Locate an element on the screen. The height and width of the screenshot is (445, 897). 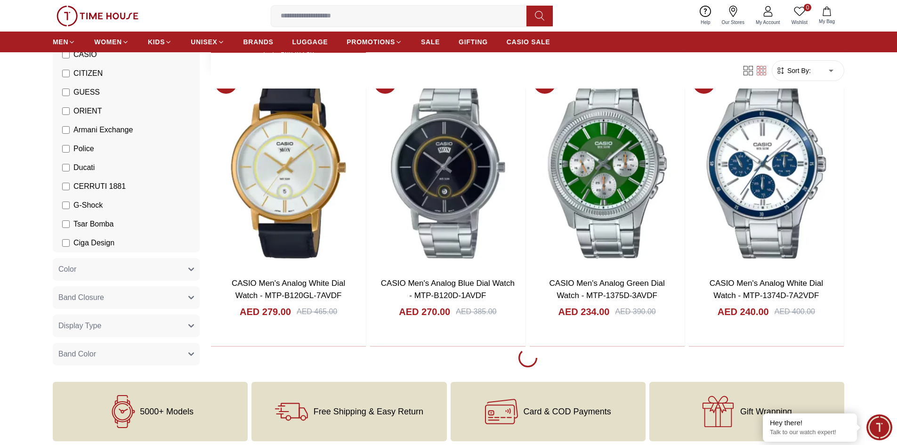
a: LUGGAGE is located at coordinates (310, 42).